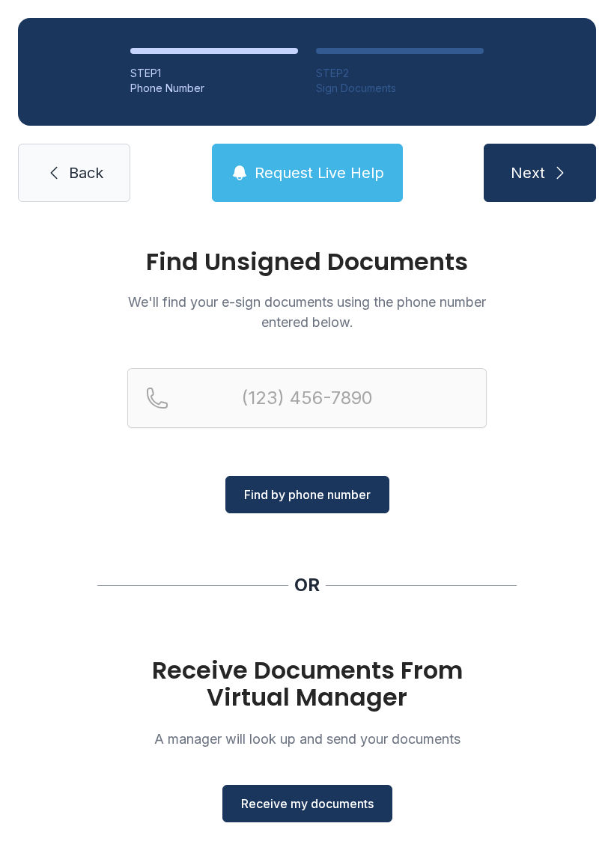  What do you see at coordinates (214, 73) in the screenshot?
I see `div: STEP 1` at bounding box center [214, 73].